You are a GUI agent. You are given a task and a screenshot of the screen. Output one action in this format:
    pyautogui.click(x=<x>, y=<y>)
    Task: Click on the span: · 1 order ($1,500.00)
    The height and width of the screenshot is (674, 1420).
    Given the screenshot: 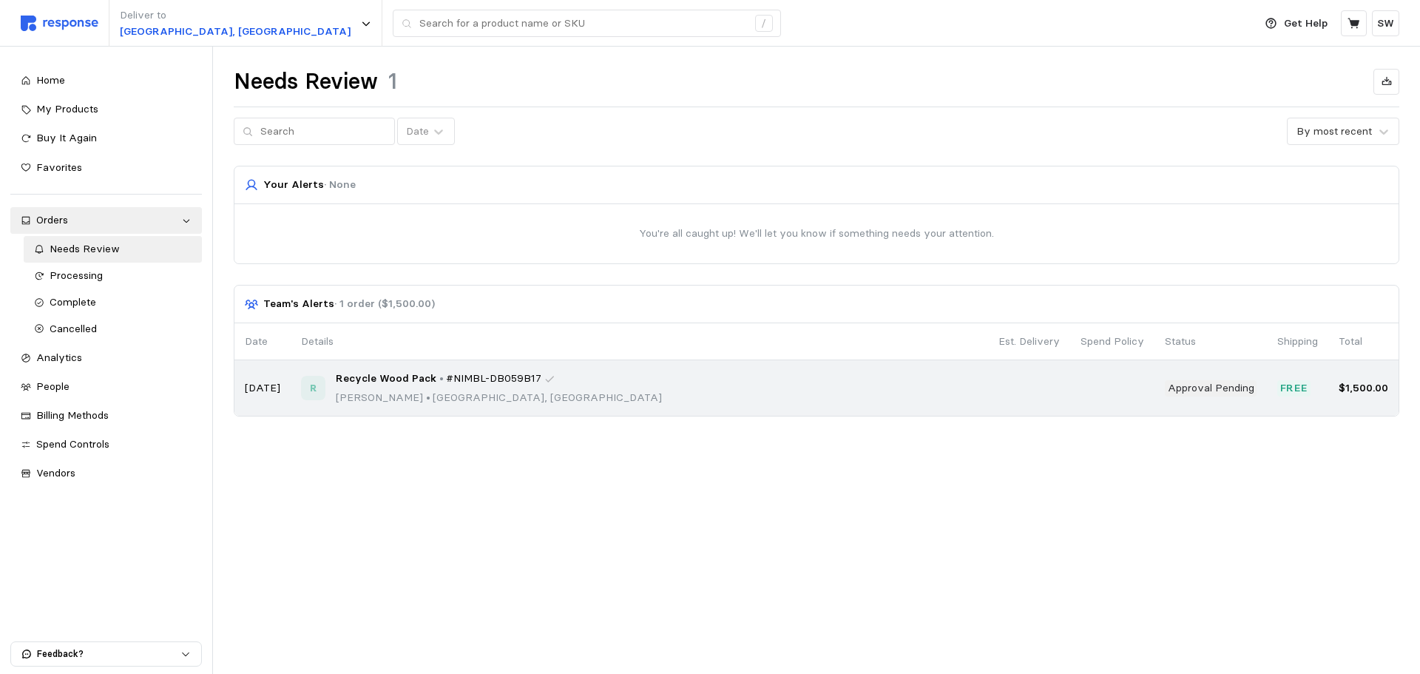 What is the action you would take?
    pyautogui.click(x=385, y=303)
    